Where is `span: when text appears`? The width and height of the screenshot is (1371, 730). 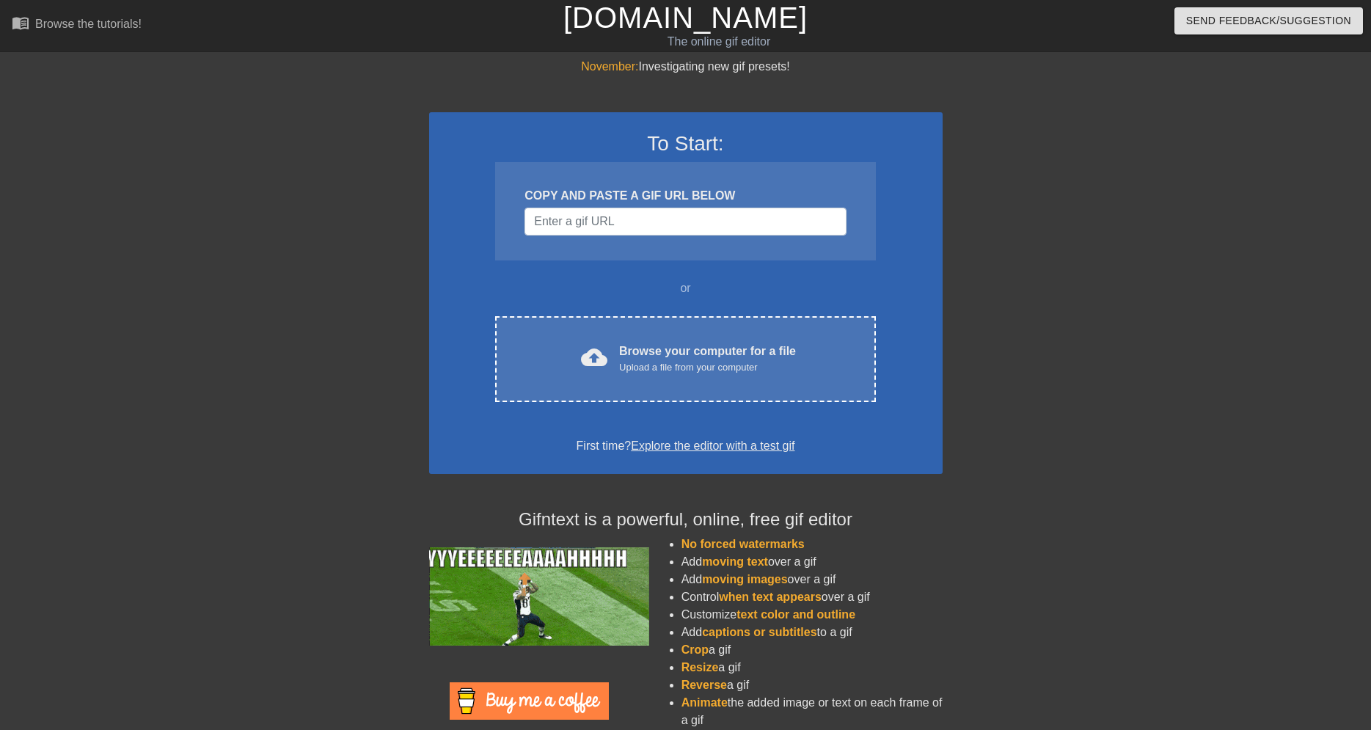 span: when text appears is located at coordinates (770, 597).